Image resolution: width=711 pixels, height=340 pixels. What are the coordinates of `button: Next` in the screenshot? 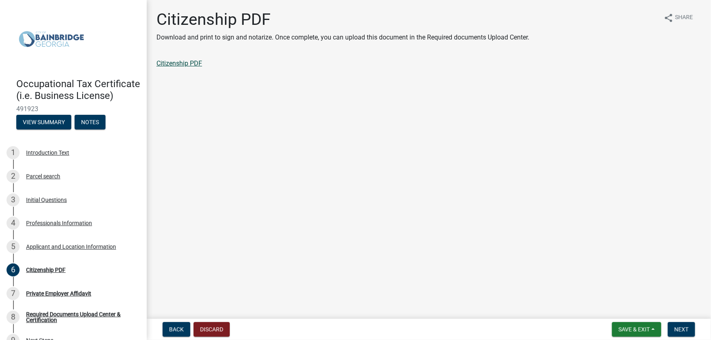 It's located at (681, 330).